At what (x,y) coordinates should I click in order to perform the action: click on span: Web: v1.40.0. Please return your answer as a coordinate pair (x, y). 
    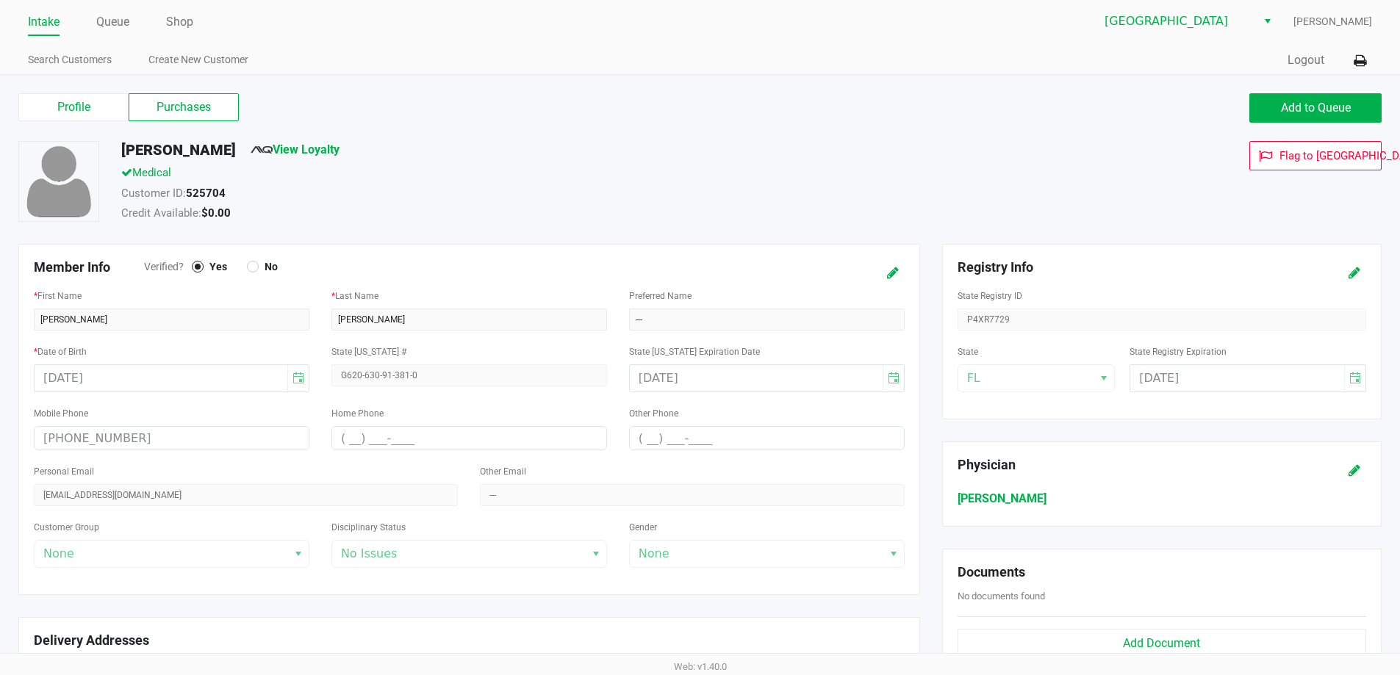
    Looking at the image, I should click on (700, 666).